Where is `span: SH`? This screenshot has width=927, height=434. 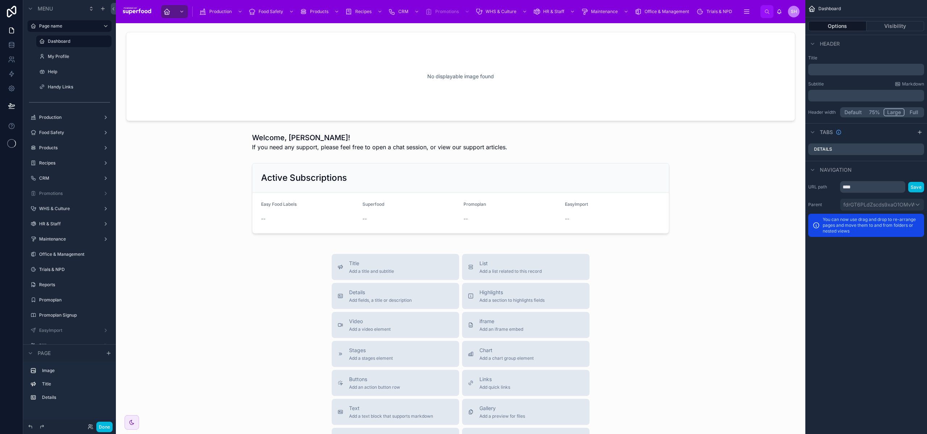 span: SH is located at coordinates (794, 12).